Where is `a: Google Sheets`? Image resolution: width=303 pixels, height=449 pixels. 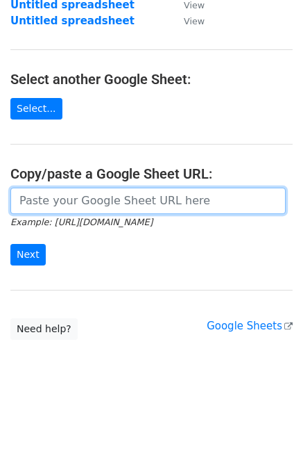
a: Google Sheets is located at coordinates (250, 326).